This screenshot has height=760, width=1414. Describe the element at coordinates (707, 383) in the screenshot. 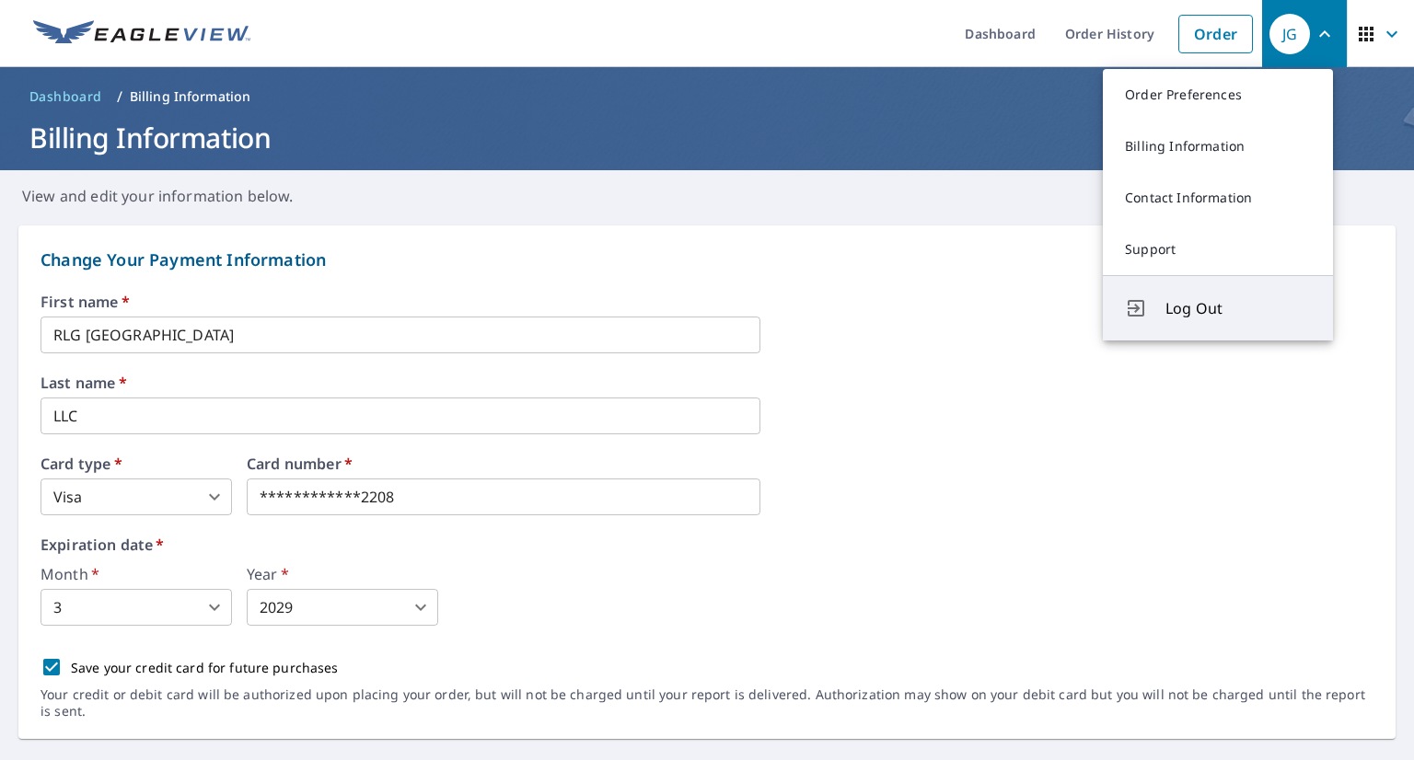

I see `label: Last name` at that location.